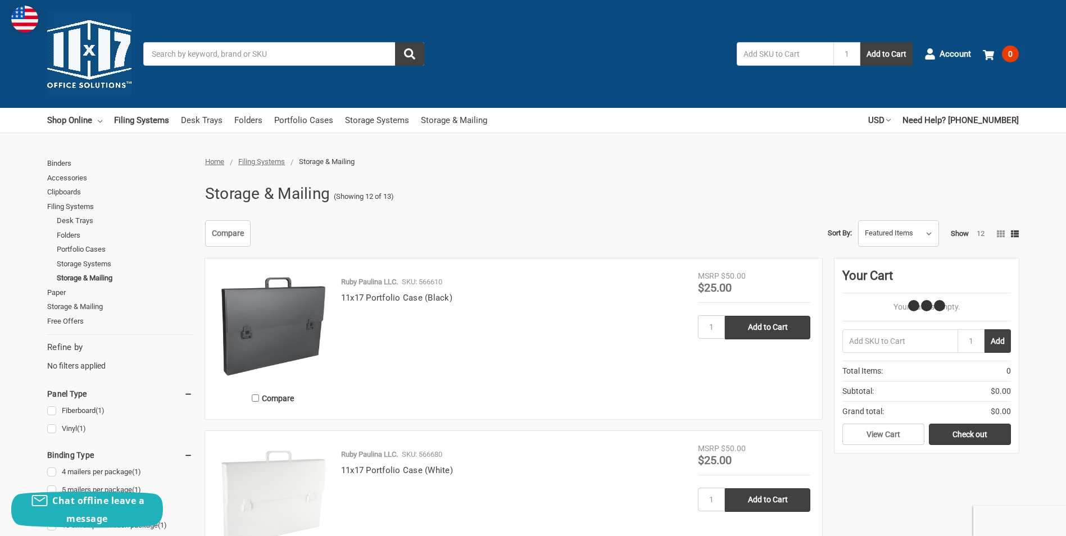  What do you see at coordinates (228, 234) in the screenshot?
I see `a: Compare` at bounding box center [228, 234].